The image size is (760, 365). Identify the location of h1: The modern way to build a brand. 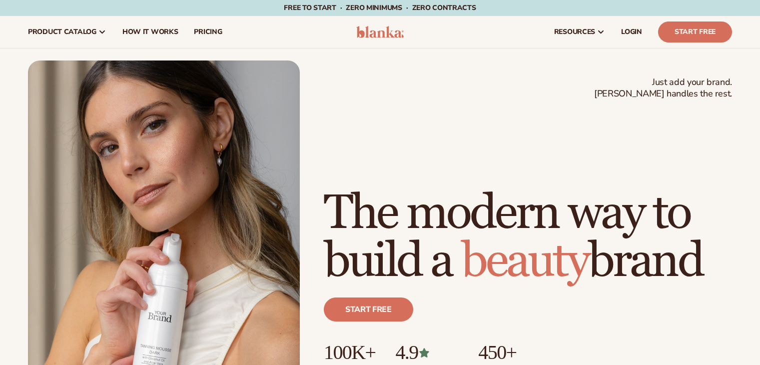
(527, 237).